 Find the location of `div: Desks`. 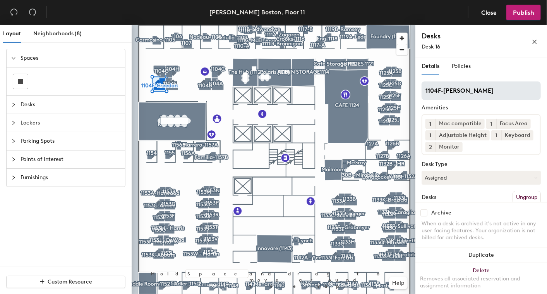

div: Desks is located at coordinates (429, 197).